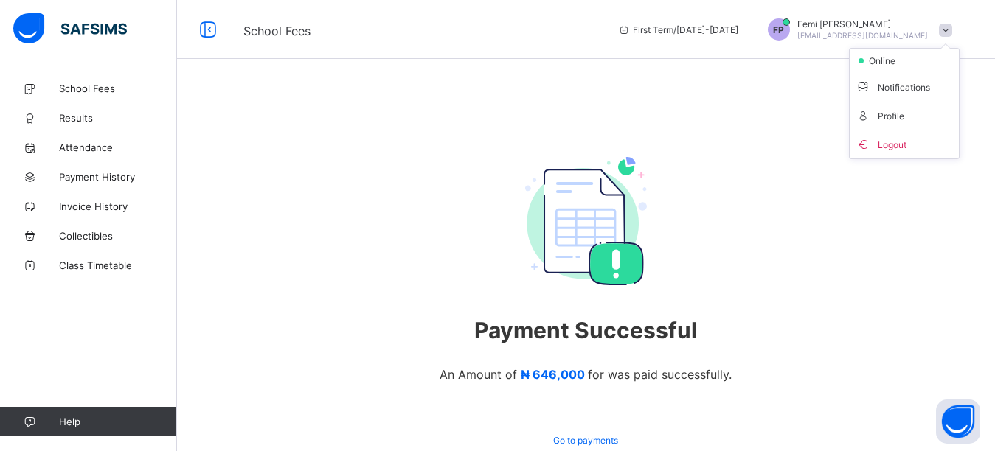 The width and height of the screenshot is (995, 451). What do you see at coordinates (778, 29) in the screenshot?
I see `span: FP` at bounding box center [778, 29].